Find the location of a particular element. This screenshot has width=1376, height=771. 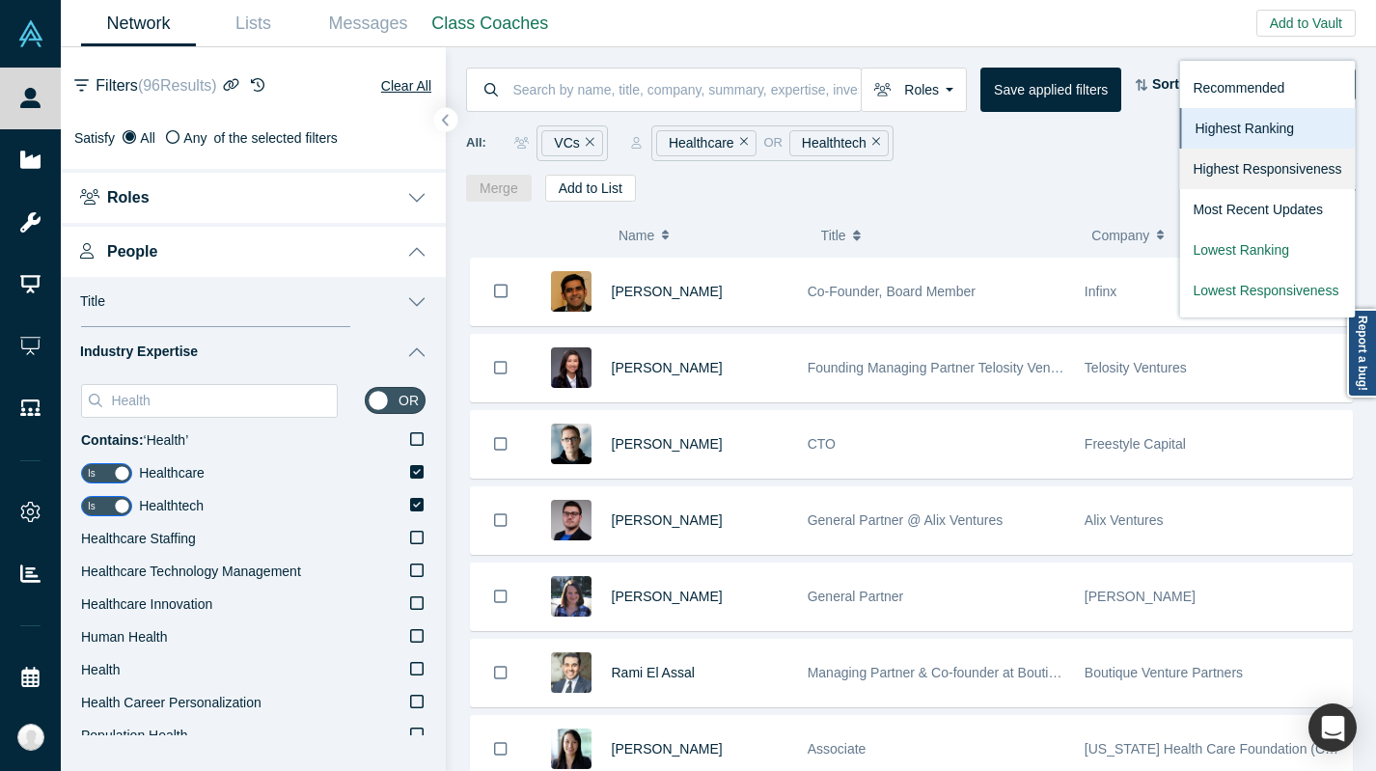

div: Satisfy of the selected filters is located at coordinates (253, 138).